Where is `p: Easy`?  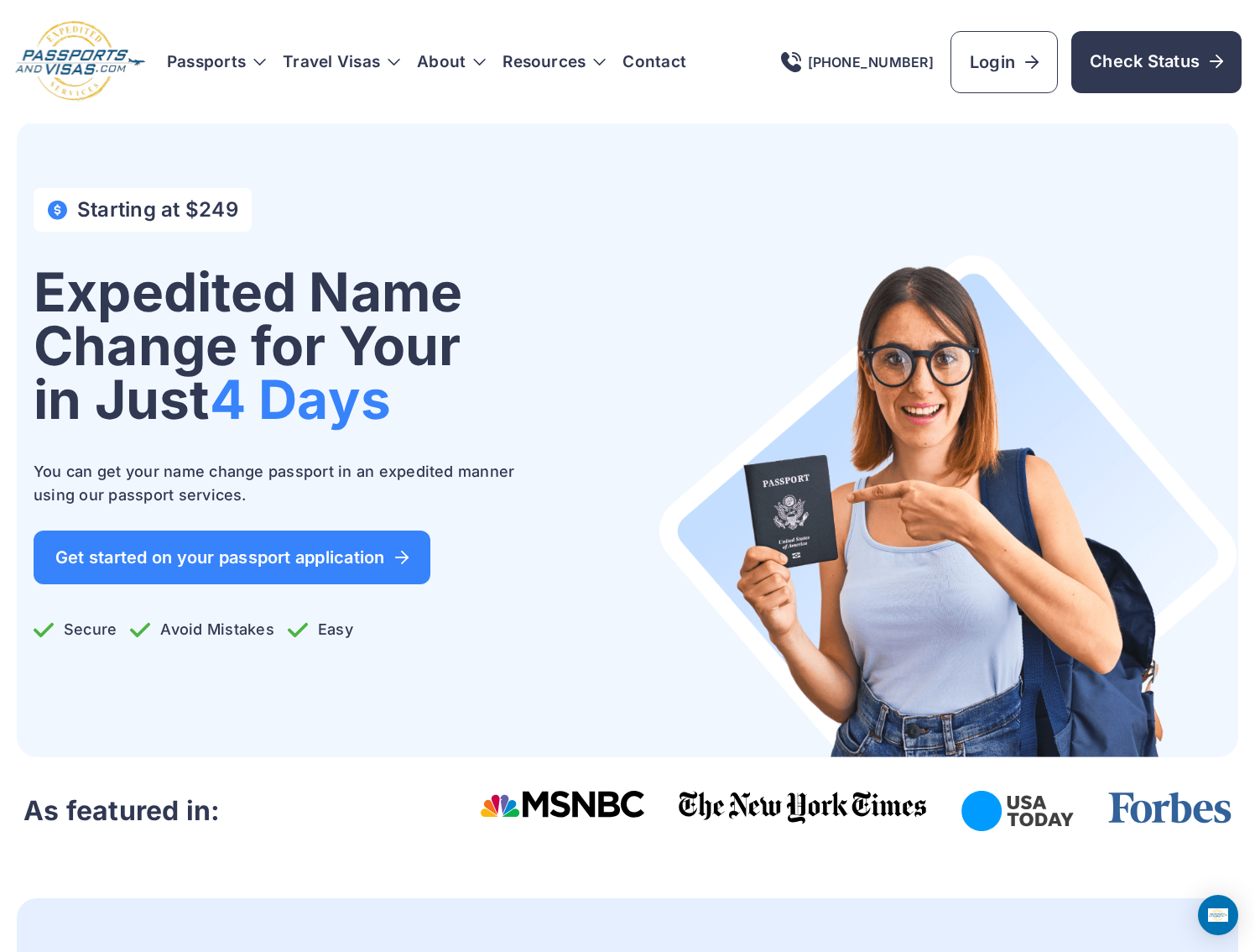 p: Easy is located at coordinates (320, 629).